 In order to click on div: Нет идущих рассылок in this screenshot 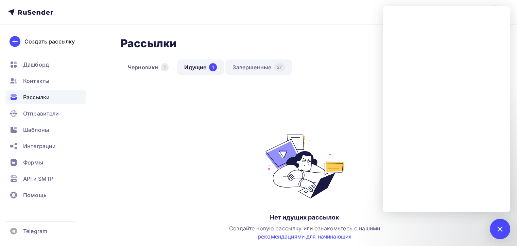, I will do `click(305, 218)`.